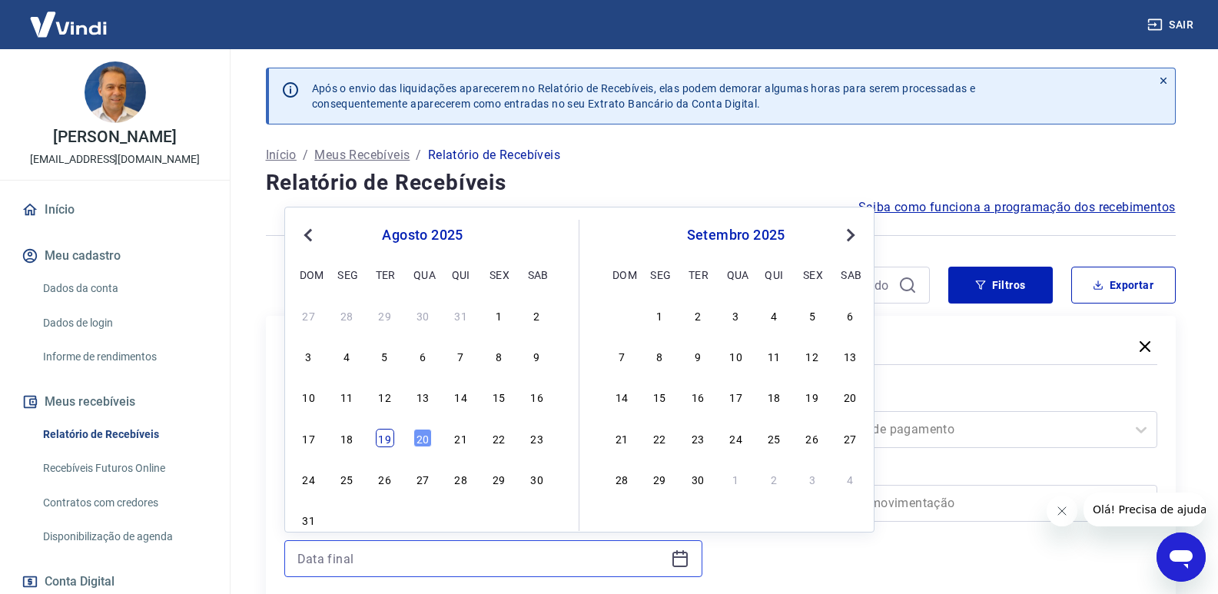 The image size is (1218, 594). What do you see at coordinates (736, 356) in the screenshot?
I see `div: Choose quarta-feira, 10 de setembro de 2025` at bounding box center [736, 356].